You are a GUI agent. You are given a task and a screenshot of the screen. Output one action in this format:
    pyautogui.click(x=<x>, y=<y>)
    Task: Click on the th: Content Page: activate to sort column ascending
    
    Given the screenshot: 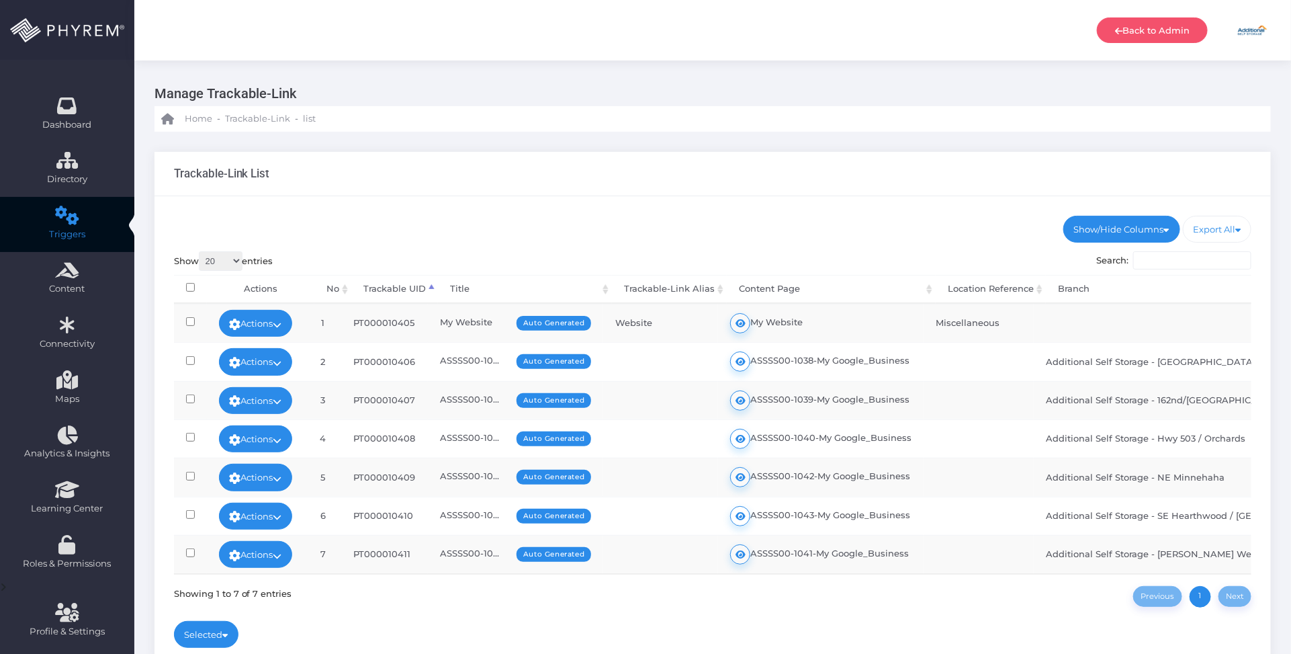 What is the action you would take?
    pyautogui.click(x=831, y=289)
    